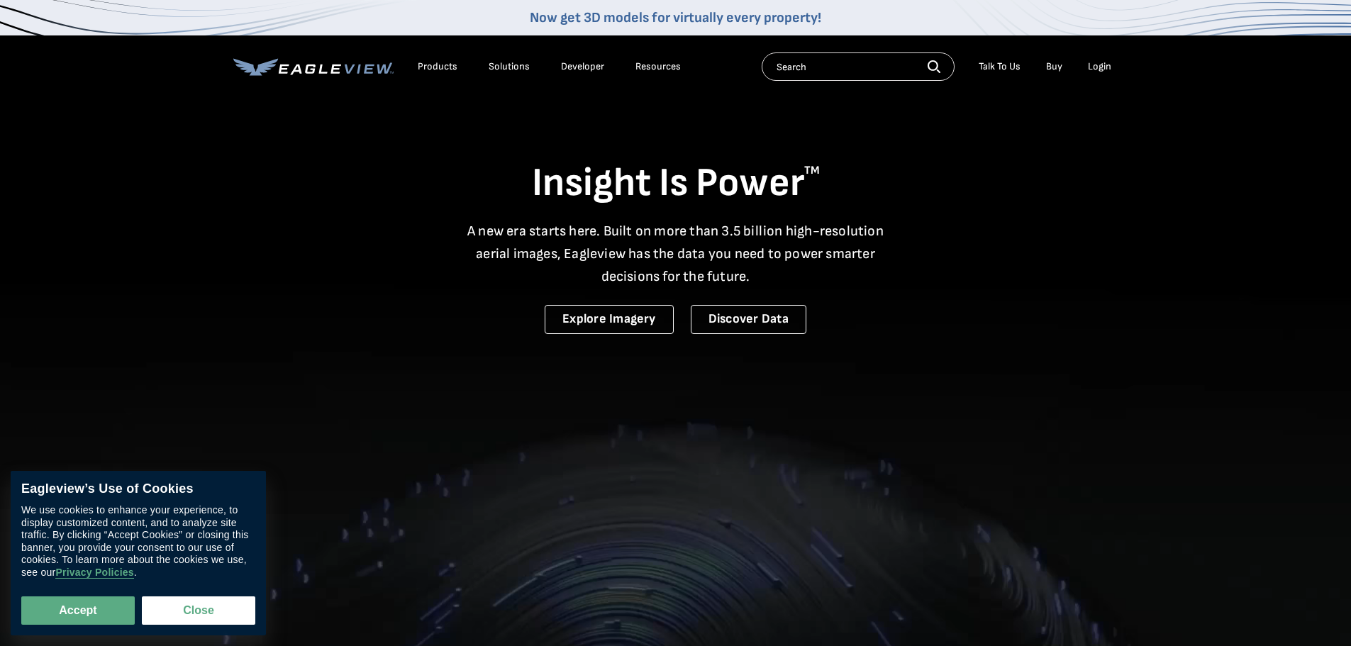  Describe the element at coordinates (658, 67) in the screenshot. I see `div: Resources` at that location.